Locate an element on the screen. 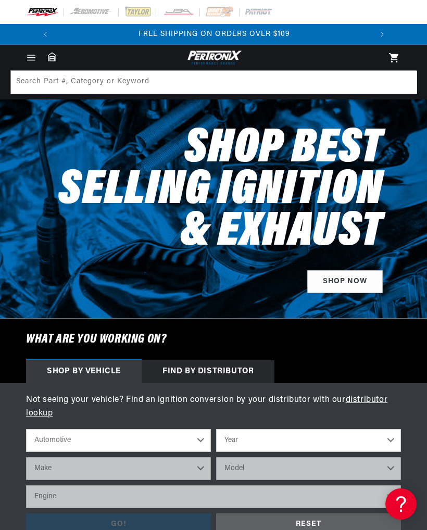  div: Find by Distributor is located at coordinates (208, 372).